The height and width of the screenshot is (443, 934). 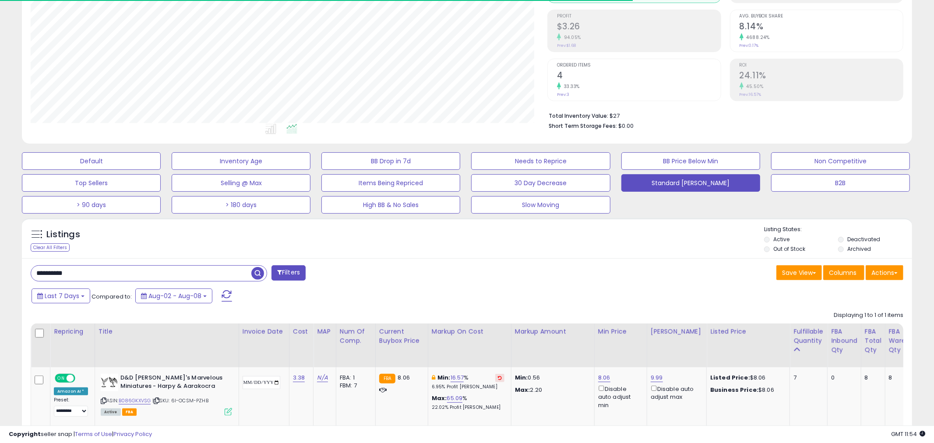 I want to click on button: Selling @ Max, so click(x=241, y=183).